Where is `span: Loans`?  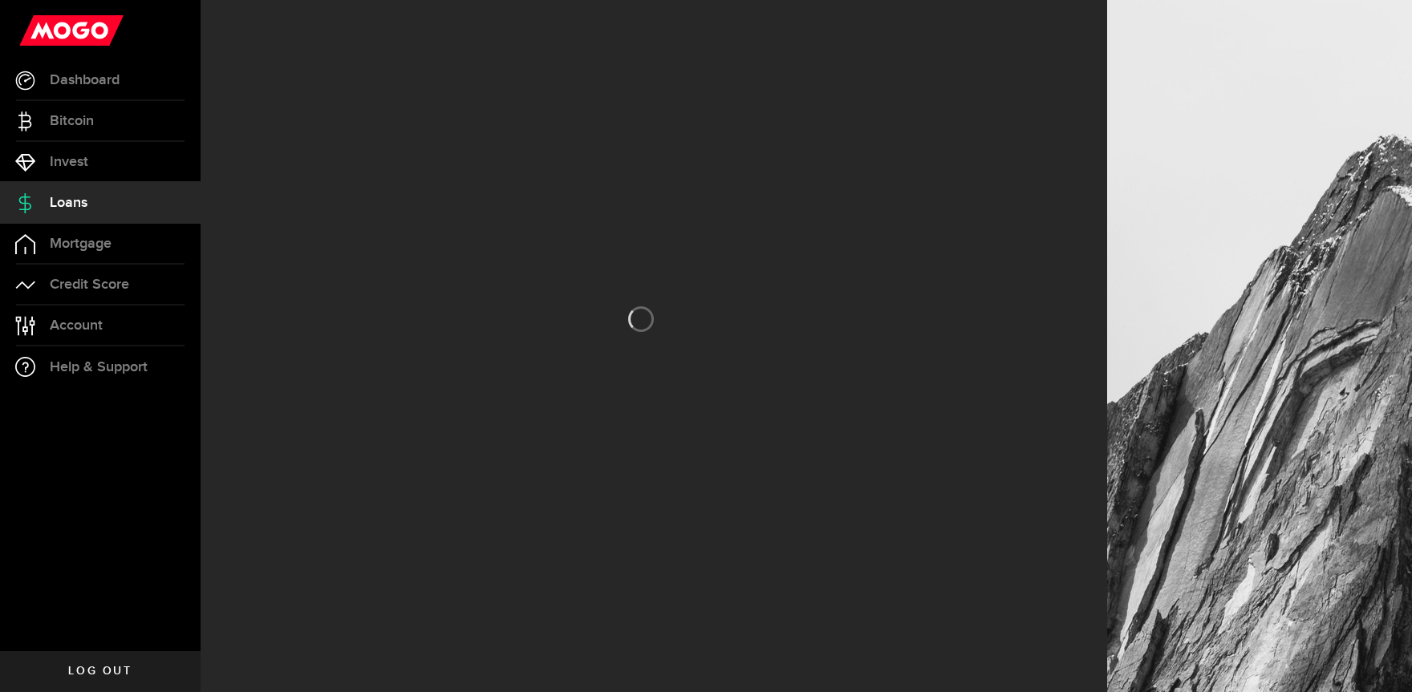 span: Loans is located at coordinates (68, 203).